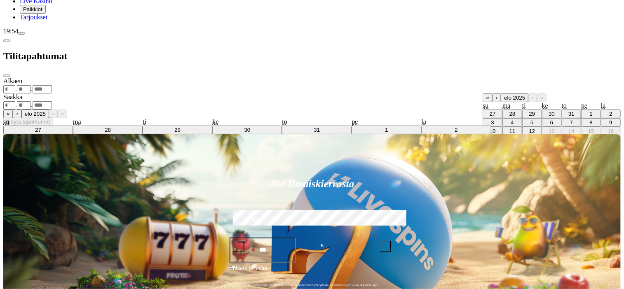  What do you see at coordinates (354, 122) in the screenshot?
I see `abbr: perjantai` at bounding box center [354, 122].